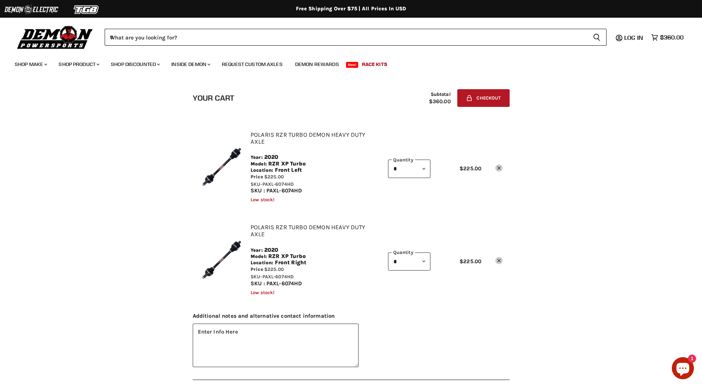 The height and width of the screenshot is (387, 702). What do you see at coordinates (87, 10) in the screenshot?
I see `img: TGB Logo 2` at bounding box center [87, 10].